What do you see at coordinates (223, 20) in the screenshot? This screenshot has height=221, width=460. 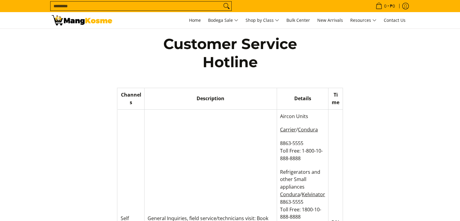 I see `span: Bodega Sale` at bounding box center [223, 20].